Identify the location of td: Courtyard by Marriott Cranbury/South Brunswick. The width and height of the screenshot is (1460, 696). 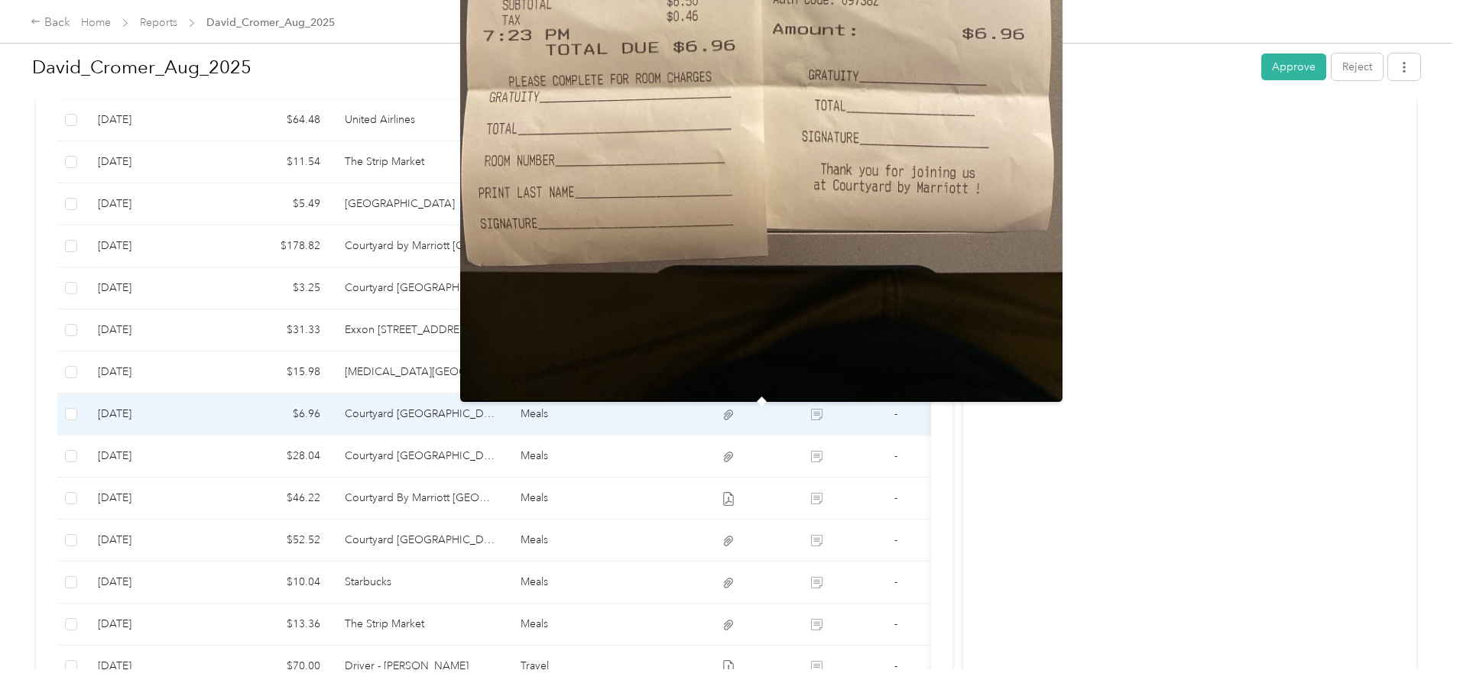
(420, 246).